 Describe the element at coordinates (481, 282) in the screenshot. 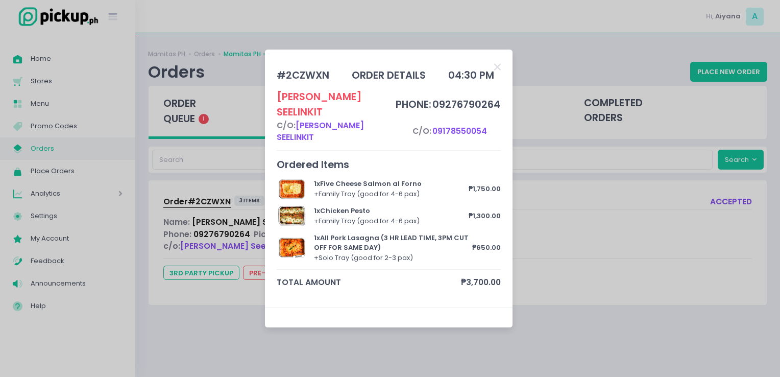

I see `span: ₱3,700.00` at that location.